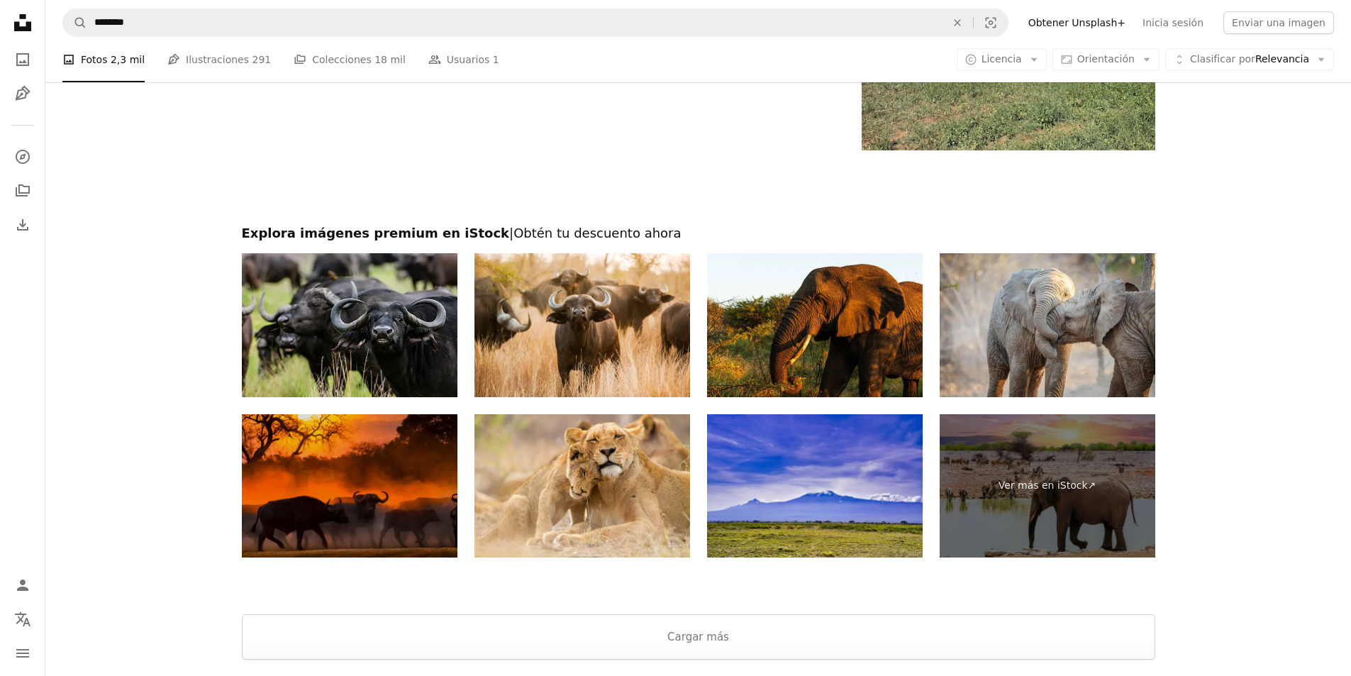 Image resolution: width=1351 pixels, height=676 pixels. I want to click on button: Búsqueda visual, so click(991, 23).